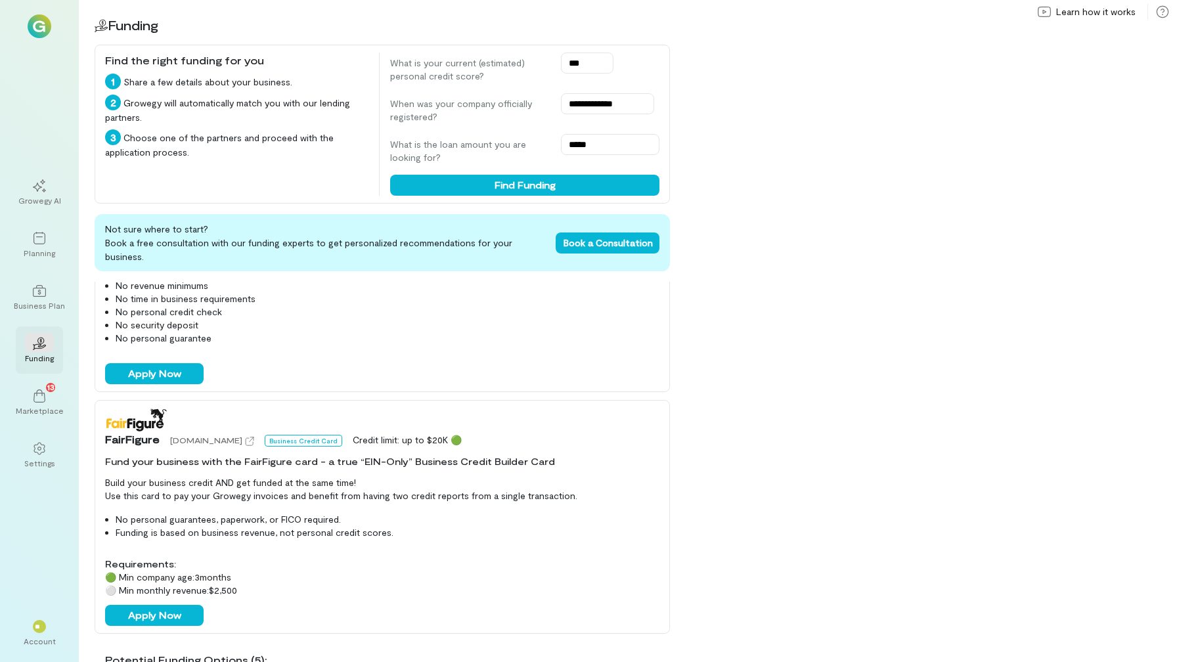 Image resolution: width=1177 pixels, height=662 pixels. I want to click on li: No personal guarantee, so click(387, 338).